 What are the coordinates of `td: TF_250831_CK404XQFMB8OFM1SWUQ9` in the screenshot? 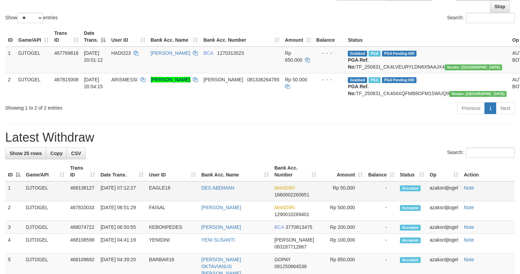 It's located at (427, 86).